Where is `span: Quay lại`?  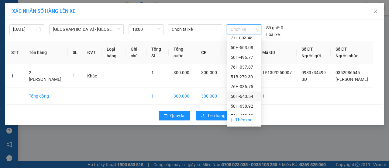 span: Quay lại is located at coordinates (178, 115).